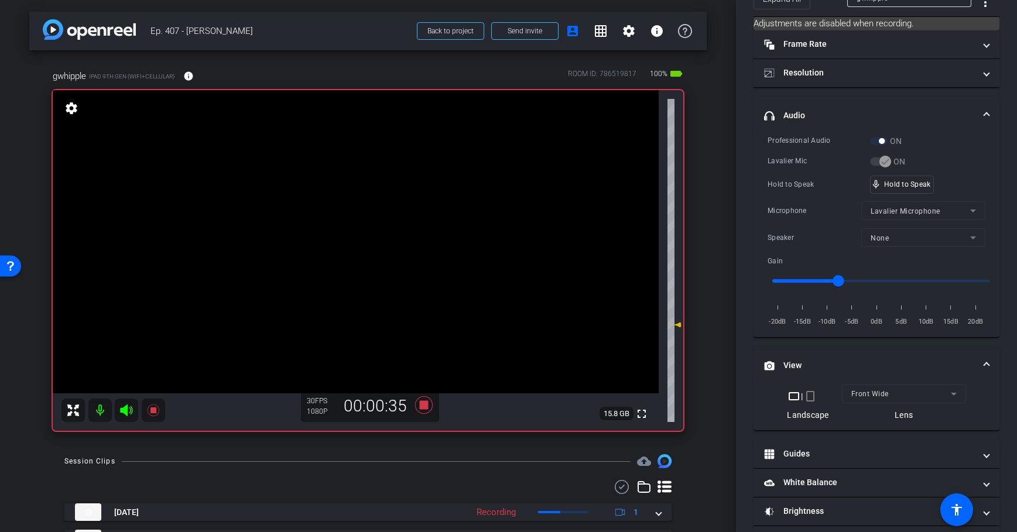 This screenshot has width=1017, height=532. I want to click on span: 0dB, so click(877, 322).